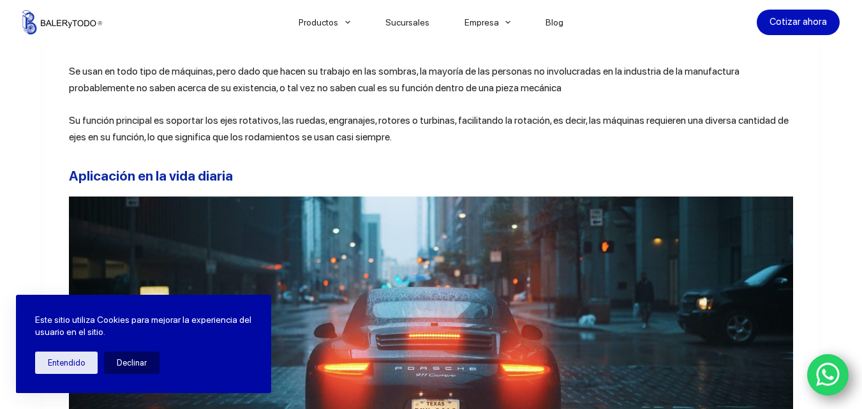 The image size is (862, 409). I want to click on button: Entendido, so click(66, 363).